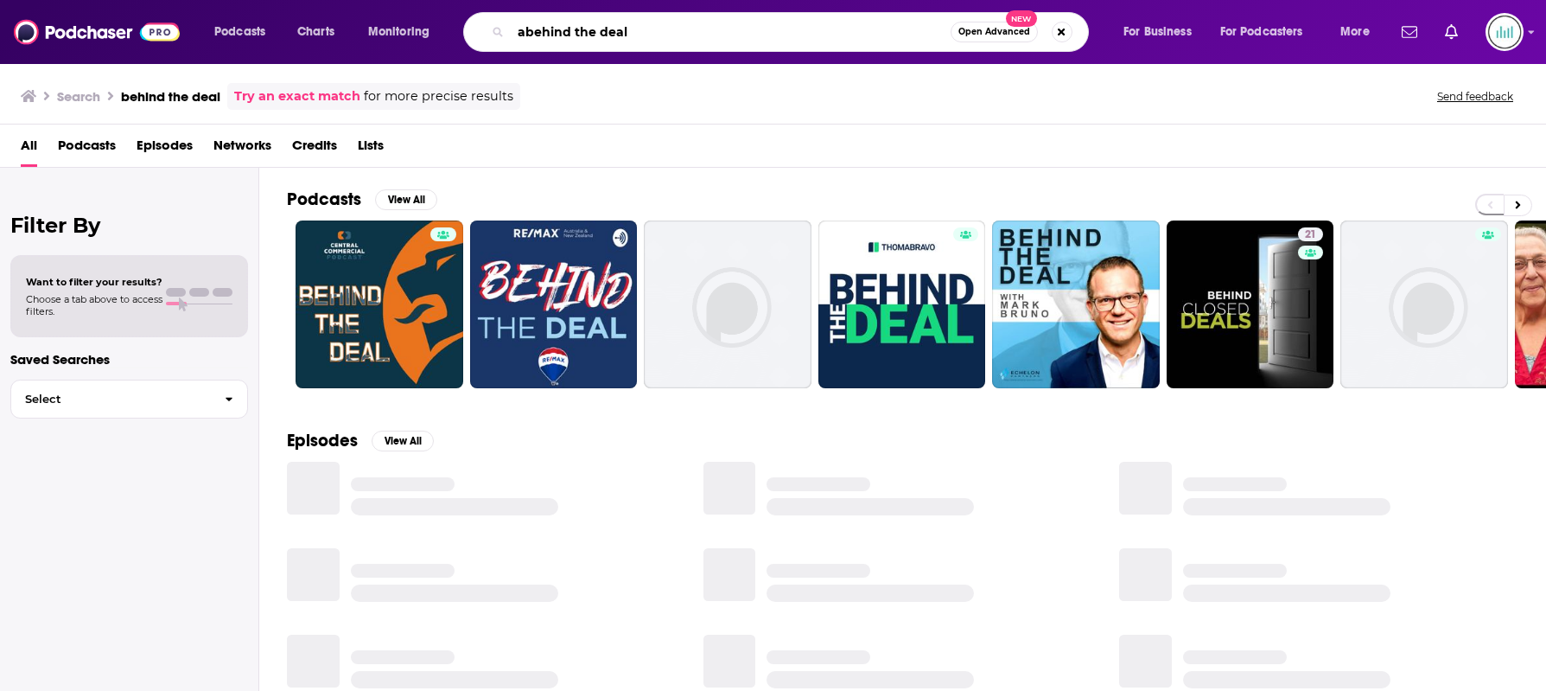  Describe the element at coordinates (315, 149) in the screenshot. I see `a: Credits` at that location.